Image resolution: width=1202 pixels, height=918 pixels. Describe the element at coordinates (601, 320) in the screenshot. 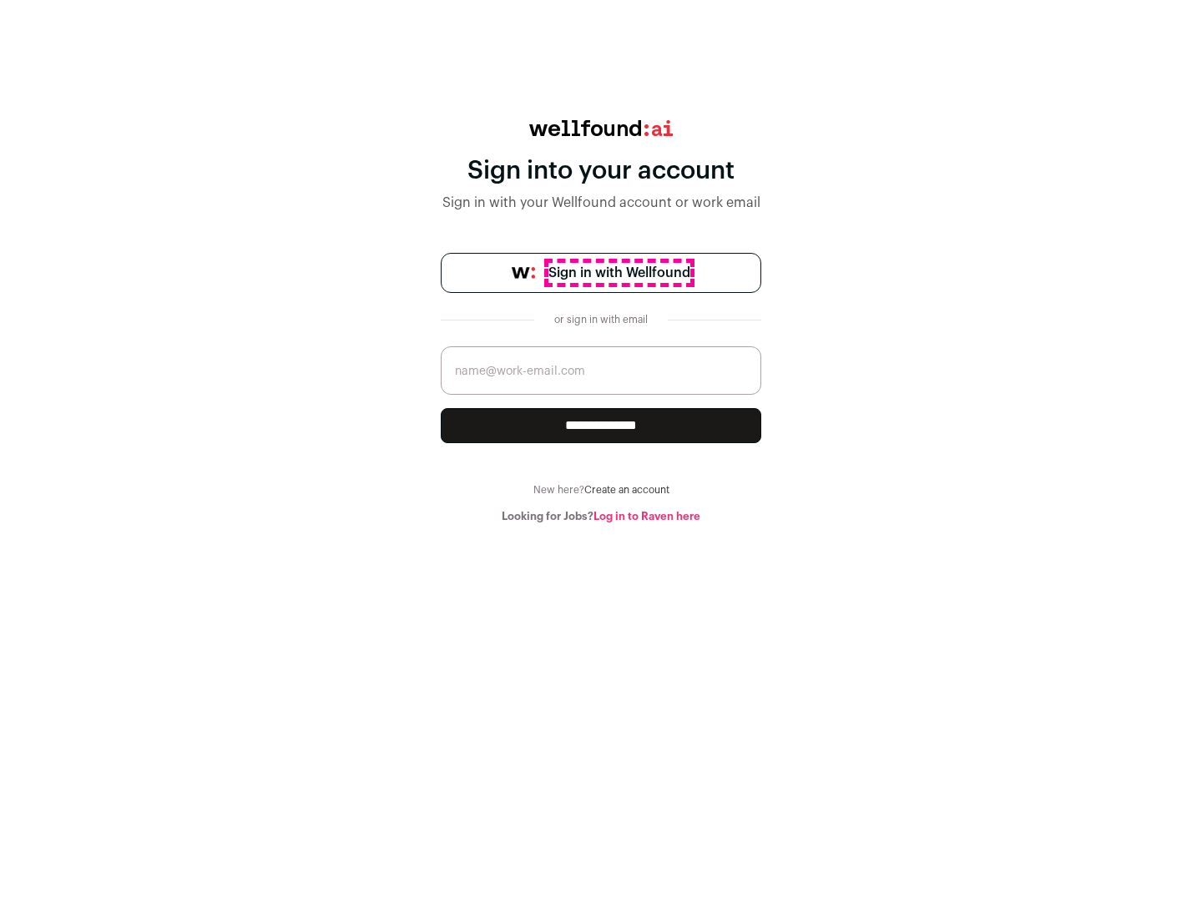

I see `div: or sign in with email` at that location.